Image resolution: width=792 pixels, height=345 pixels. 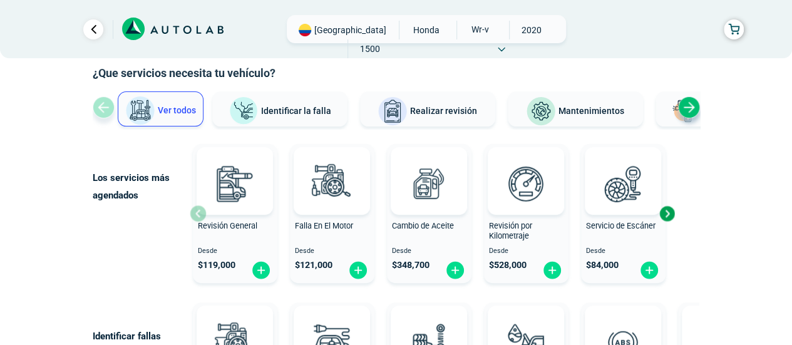 What do you see at coordinates (623, 213) in the screenshot?
I see `button: Servicio de Escáner Desde $84,000` at bounding box center [623, 213].